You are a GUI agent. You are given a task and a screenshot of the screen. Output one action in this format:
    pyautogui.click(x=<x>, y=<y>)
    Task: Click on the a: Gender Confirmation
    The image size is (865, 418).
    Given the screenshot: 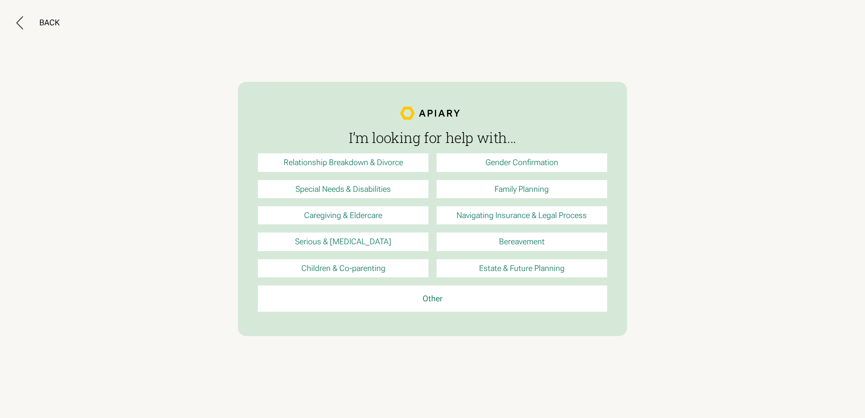 What is the action you would take?
    pyautogui.click(x=522, y=162)
    